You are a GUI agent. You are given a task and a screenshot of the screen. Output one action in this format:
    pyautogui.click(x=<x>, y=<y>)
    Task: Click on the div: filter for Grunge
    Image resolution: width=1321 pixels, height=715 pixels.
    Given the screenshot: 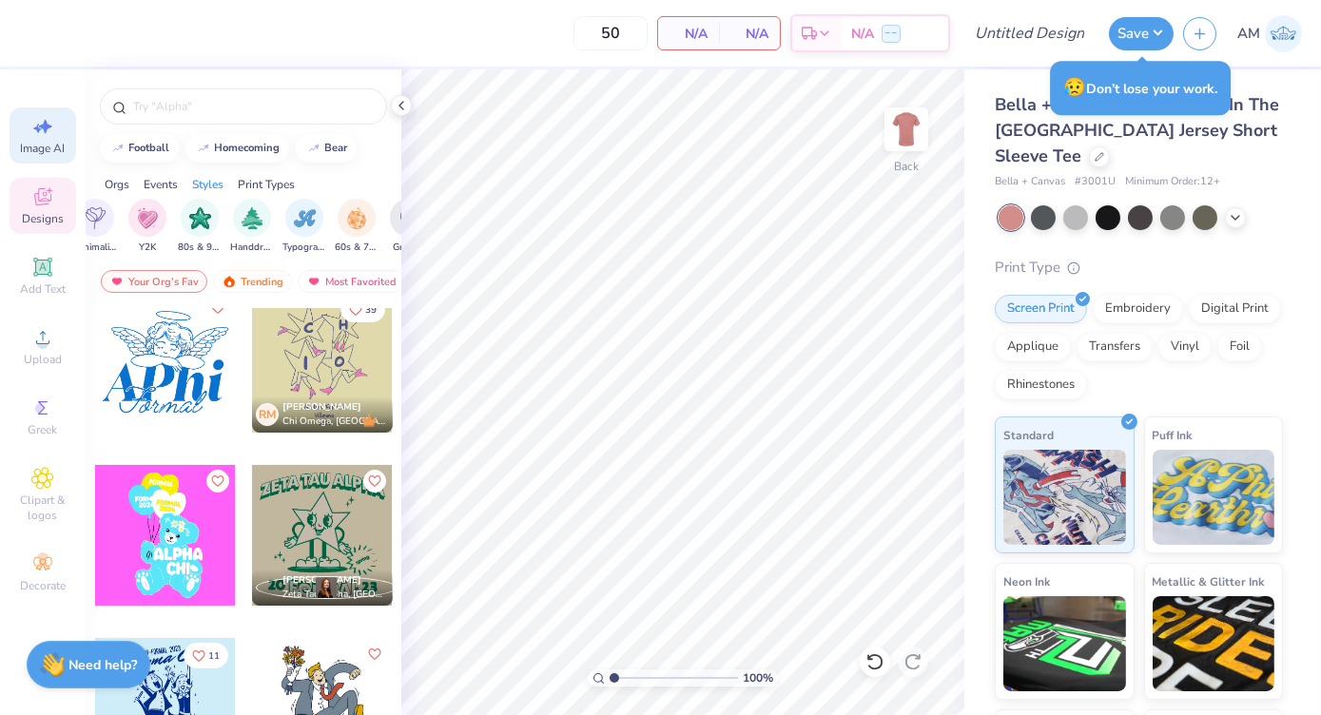 What is the action you would take?
    pyautogui.click(x=409, y=226)
    